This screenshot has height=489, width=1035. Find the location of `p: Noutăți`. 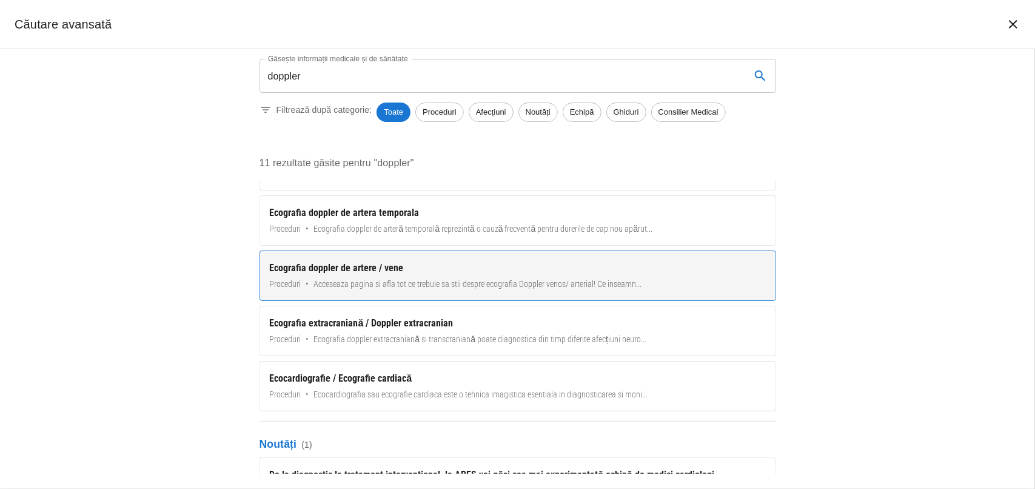

p: Noutăți is located at coordinates (518, 444).